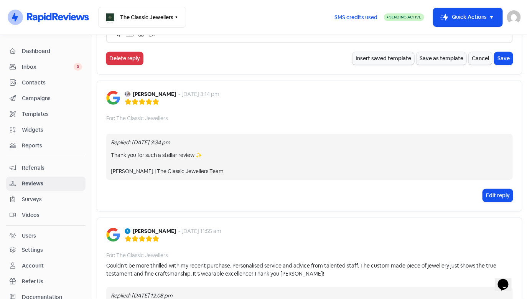  What do you see at coordinates (52, 114) in the screenshot?
I see `span: Templates` at bounding box center [52, 114].